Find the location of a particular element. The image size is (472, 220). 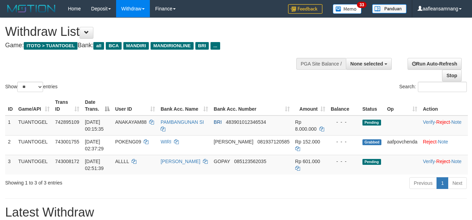

a: PAMBANGUNAN SI is located at coordinates (182, 122).